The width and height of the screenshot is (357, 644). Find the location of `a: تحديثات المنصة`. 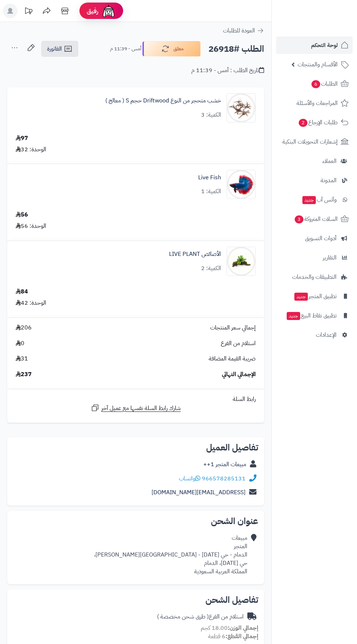

a: تحديثات المنصة is located at coordinates (28, 12).